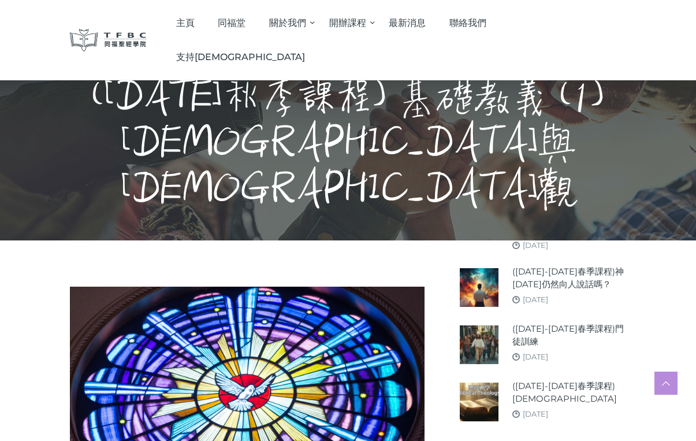 The image size is (696, 441). What do you see at coordinates (467, 23) in the screenshot?
I see `a: 聯絡我們` at bounding box center [467, 23].